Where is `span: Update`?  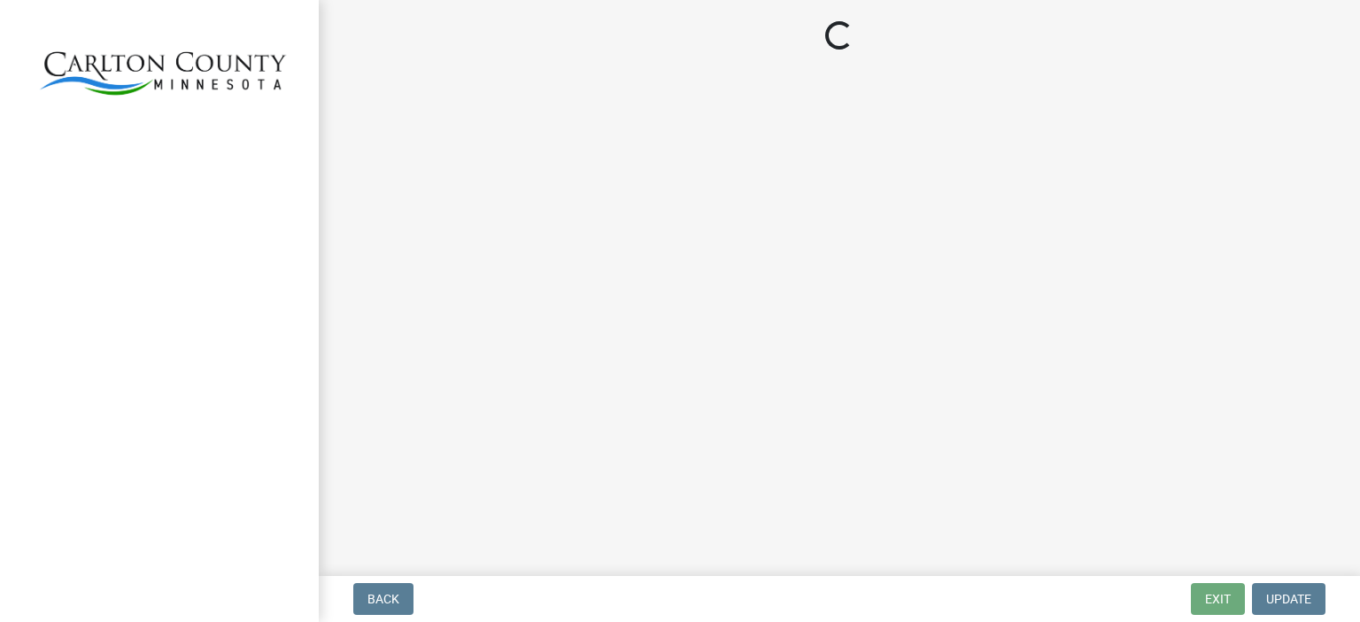 span: Update is located at coordinates (1288, 599).